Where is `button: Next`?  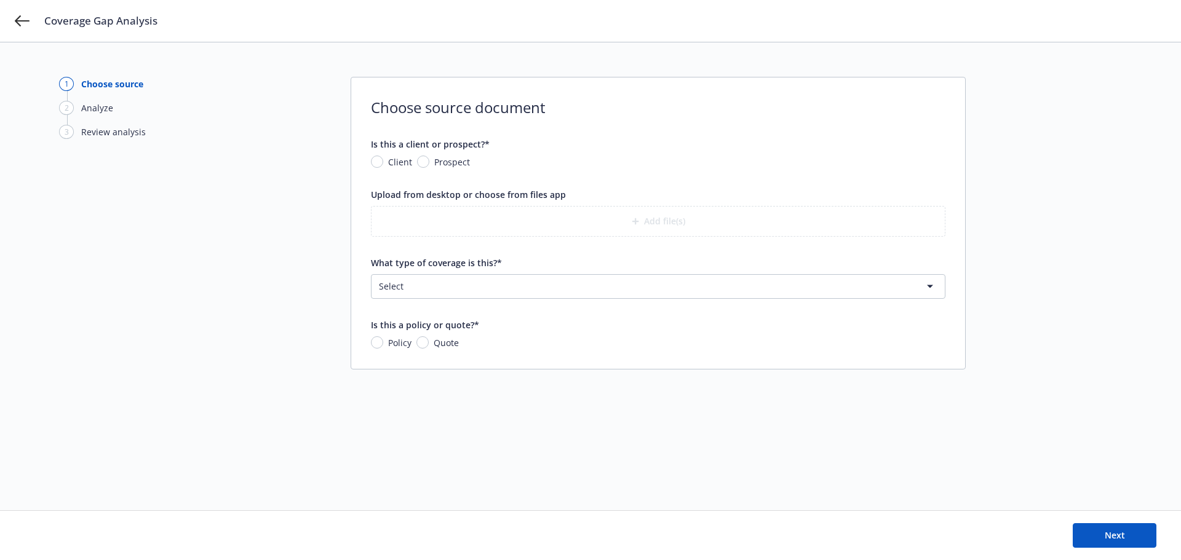 button: Next is located at coordinates (1115, 536).